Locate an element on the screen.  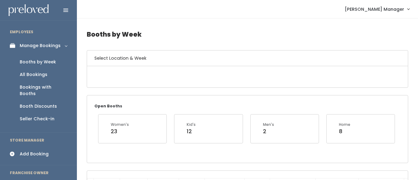
div: Booths by Week is located at coordinates (38, 62).